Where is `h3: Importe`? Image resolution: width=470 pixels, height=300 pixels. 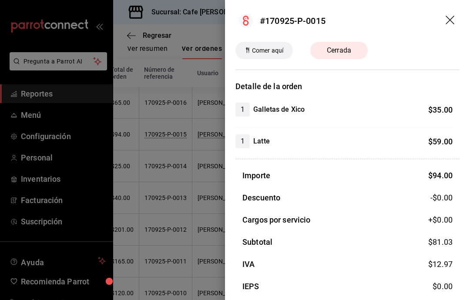
h3: Importe is located at coordinates (256, 175).